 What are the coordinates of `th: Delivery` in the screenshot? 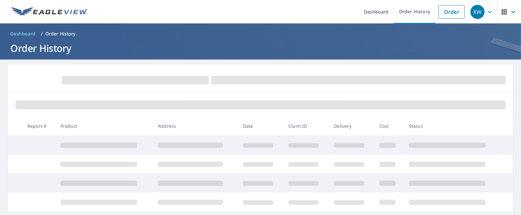 It's located at (351, 126).